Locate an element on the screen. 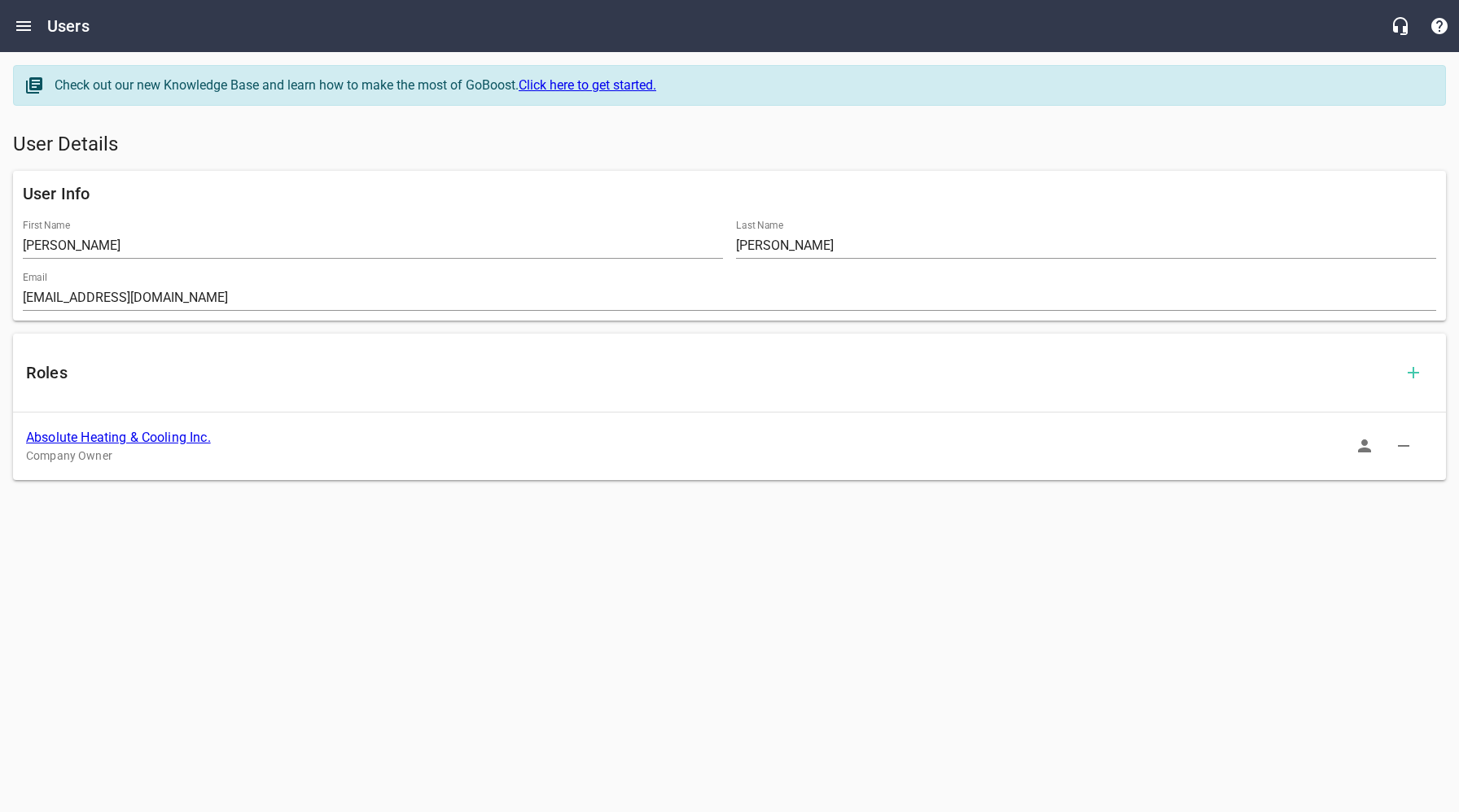 This screenshot has width=1459, height=812. h6: Users is located at coordinates (69, 26).